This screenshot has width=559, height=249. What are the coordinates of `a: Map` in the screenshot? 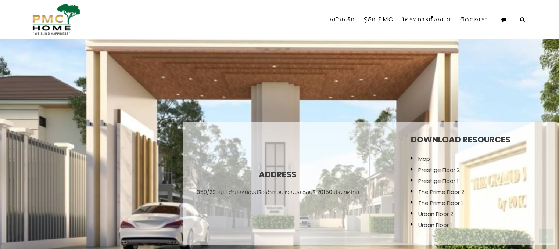 It's located at (424, 159).